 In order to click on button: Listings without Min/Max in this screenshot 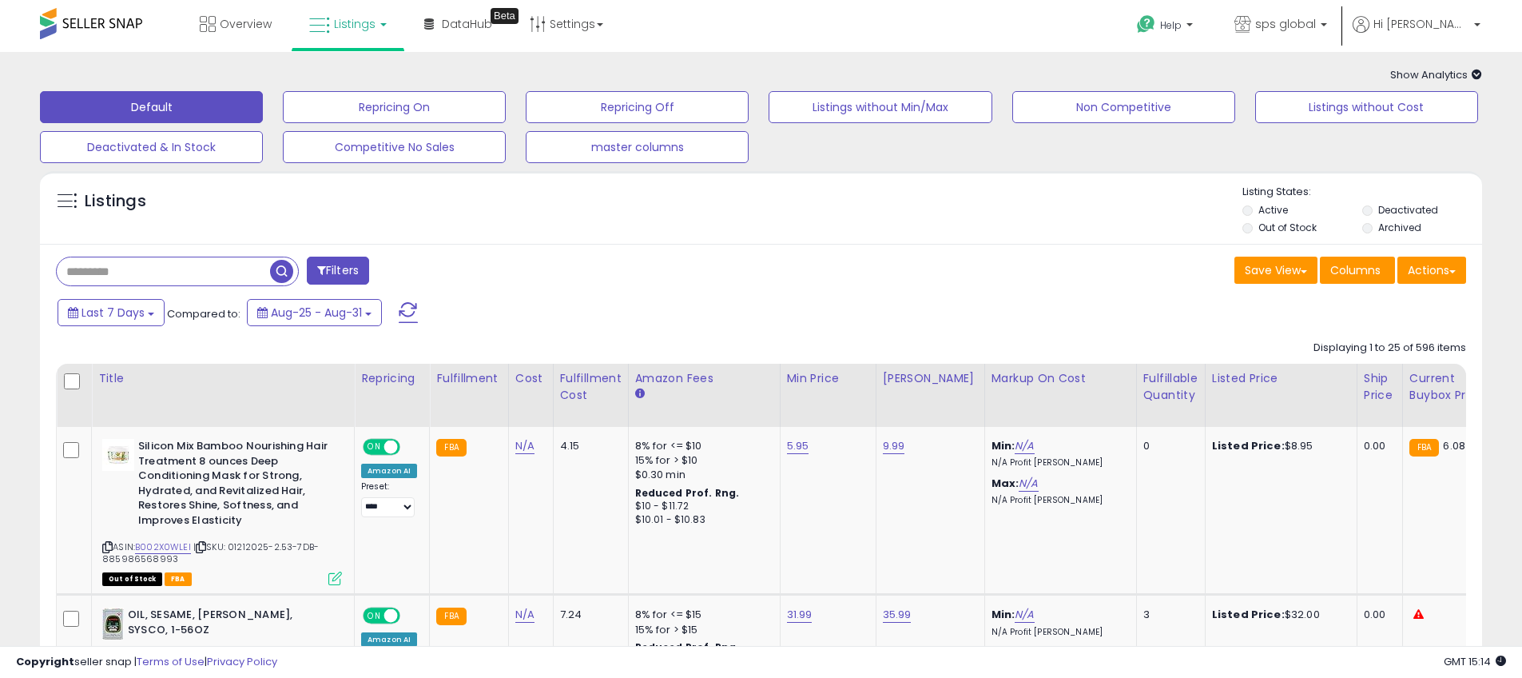, I will do `click(880, 107)`.